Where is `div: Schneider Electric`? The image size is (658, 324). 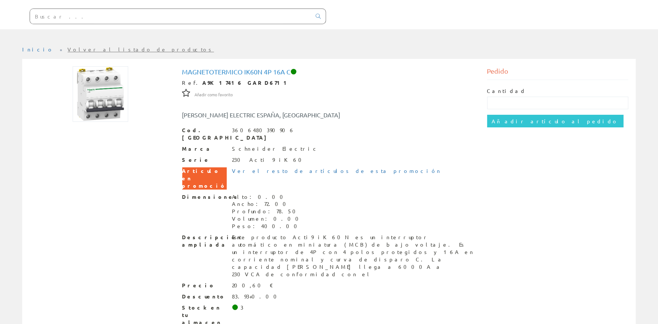
div: Schneider Electric is located at coordinates (276, 149).